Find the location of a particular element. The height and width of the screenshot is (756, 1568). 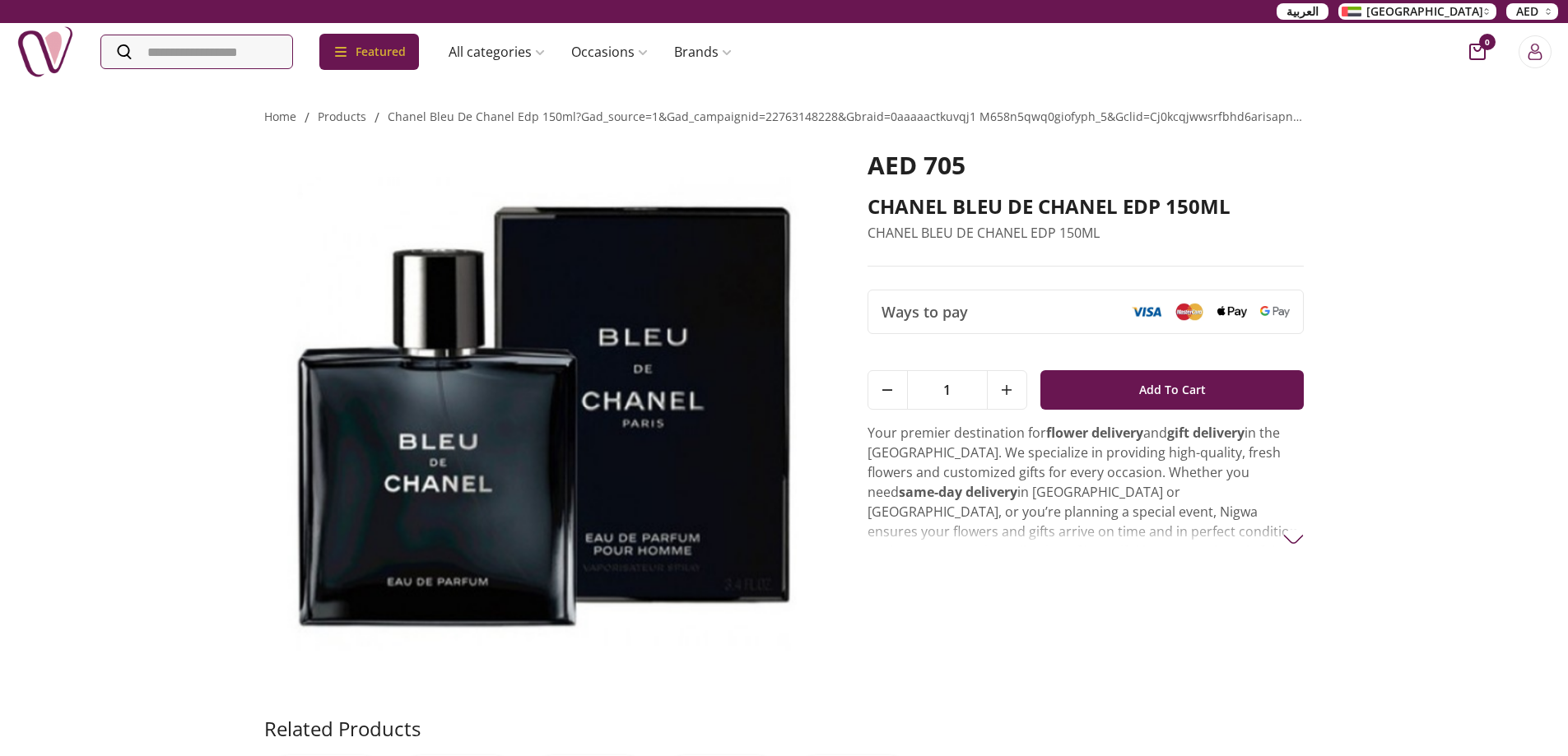

img: Arabic_dztd3n.png is located at coordinates (1351, 12).